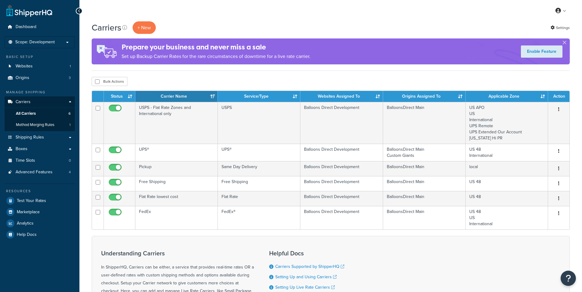 The image size is (582, 292). I want to click on a: Time Slots 0, so click(40, 161).